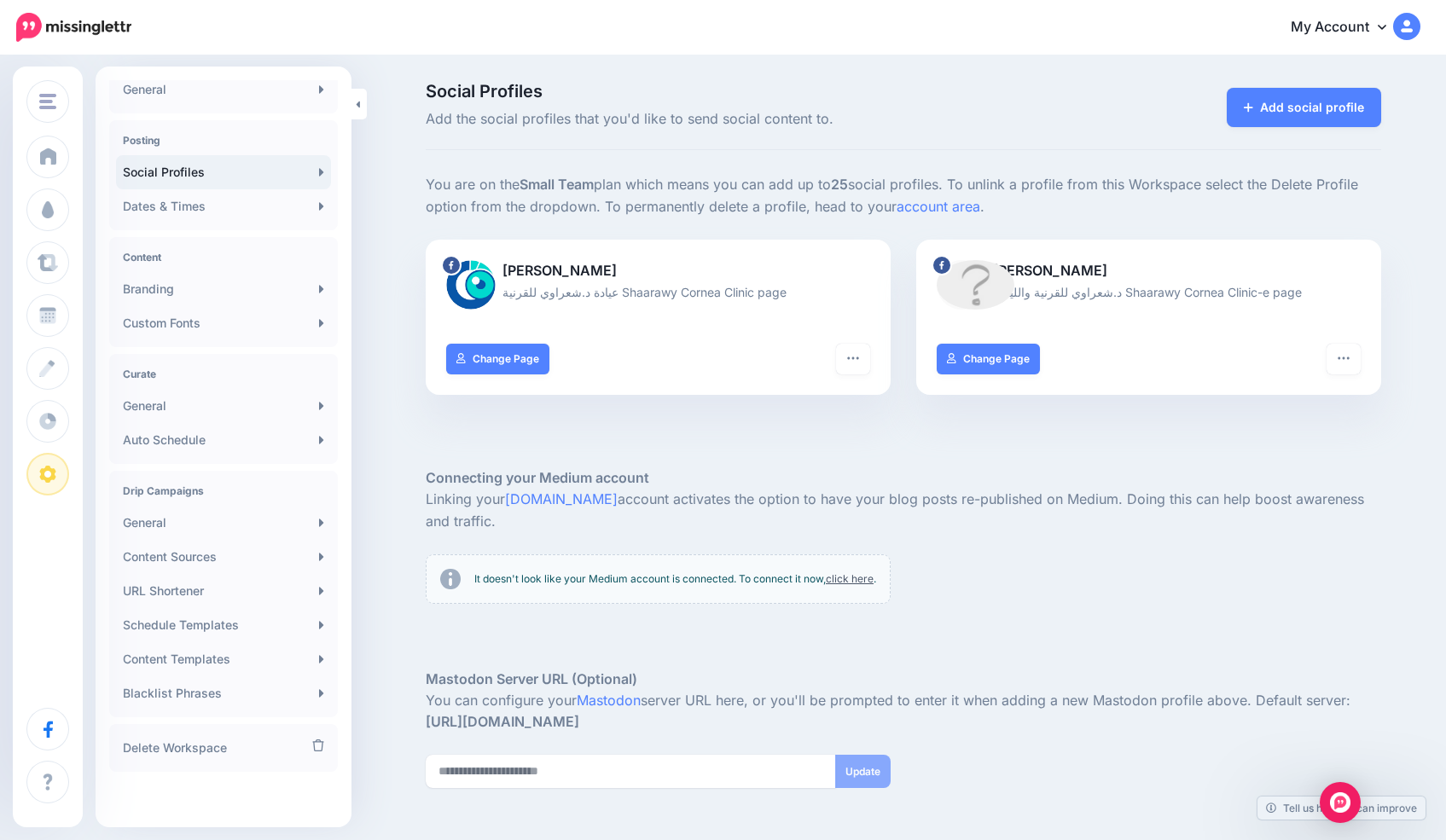  Describe the element at coordinates (1347, 28) in the screenshot. I see `a: My Account` at that location.